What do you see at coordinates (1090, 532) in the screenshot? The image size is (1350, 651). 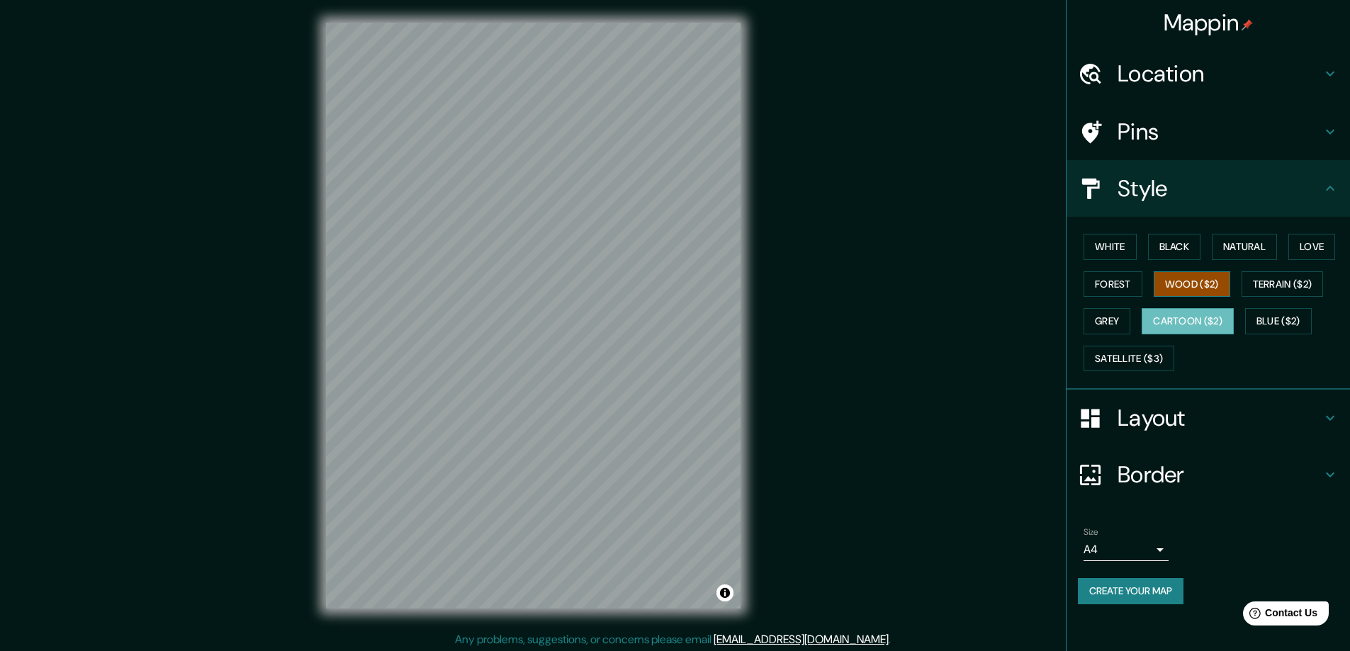 I see `label: Size` at bounding box center [1090, 532].